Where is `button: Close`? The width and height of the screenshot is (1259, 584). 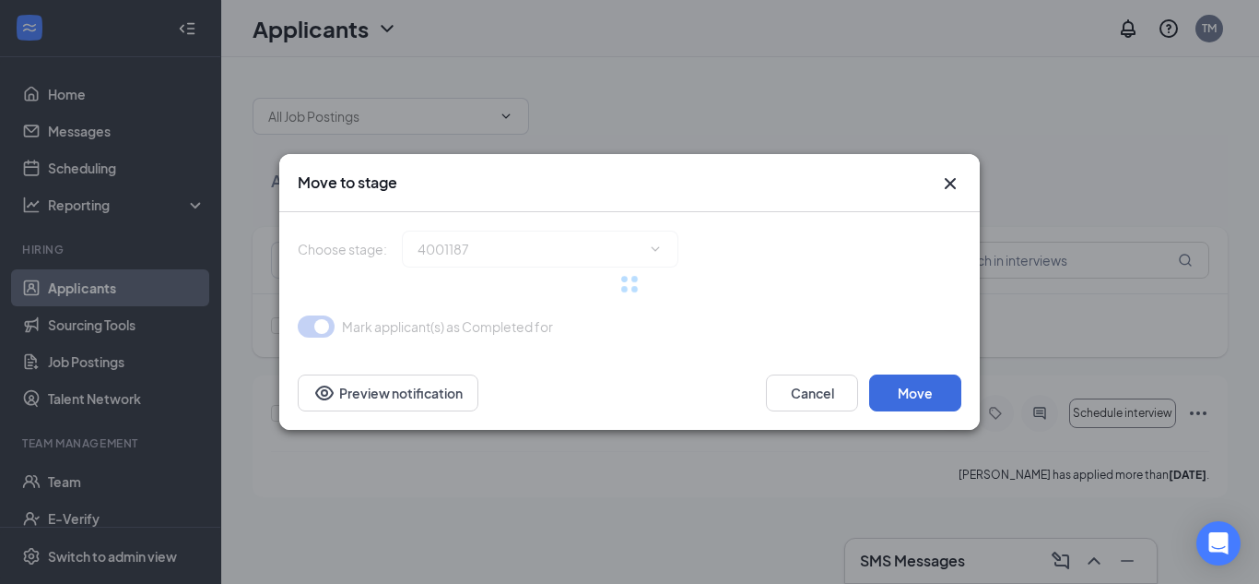
button: Close is located at coordinates (950, 183).